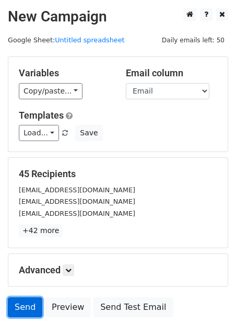 Image resolution: width=236 pixels, height=336 pixels. Describe the element at coordinates (193, 40) in the screenshot. I see `span: Daily emails left: 50` at that location.